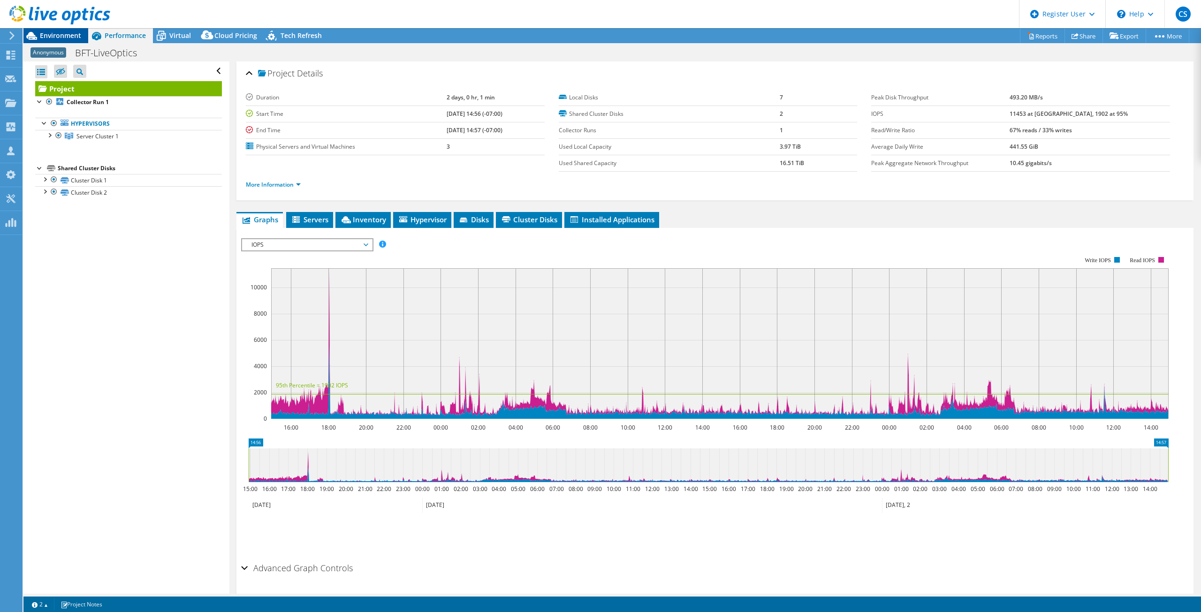 This screenshot has height=612, width=1201. What do you see at coordinates (346, 114) in the screenshot?
I see `label: Start Time` at bounding box center [346, 114].